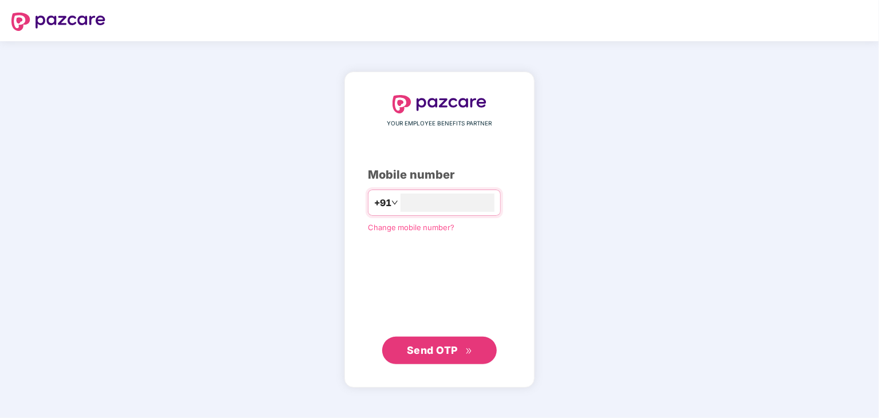 This screenshot has width=879, height=418. What do you see at coordinates (411, 227) in the screenshot?
I see `span: Change mobile number?` at bounding box center [411, 227].